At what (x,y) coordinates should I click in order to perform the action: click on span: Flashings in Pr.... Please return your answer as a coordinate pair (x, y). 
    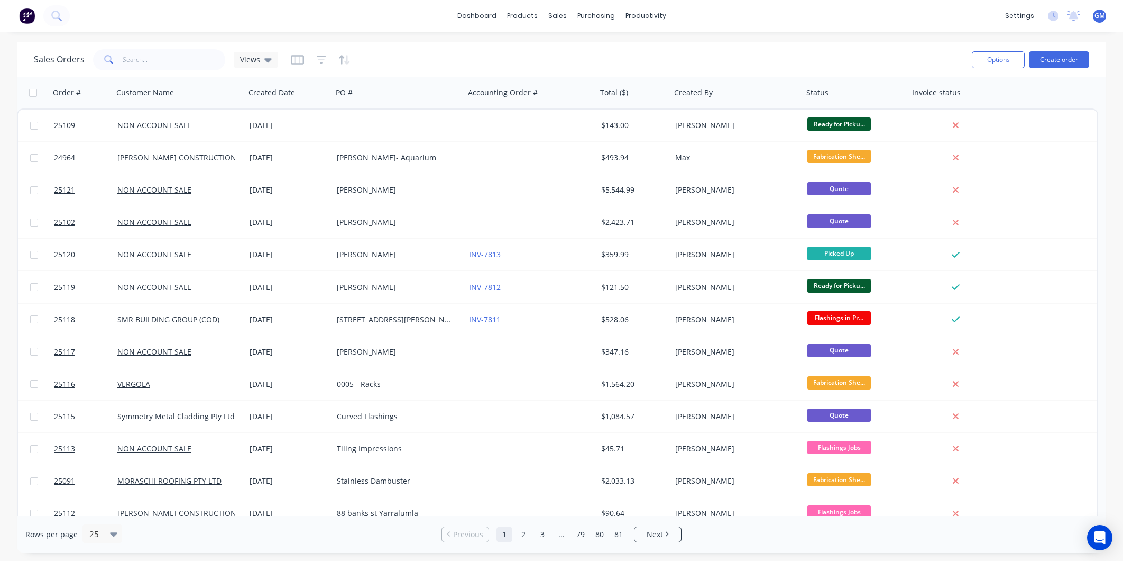
    Looking at the image, I should click on (839, 317).